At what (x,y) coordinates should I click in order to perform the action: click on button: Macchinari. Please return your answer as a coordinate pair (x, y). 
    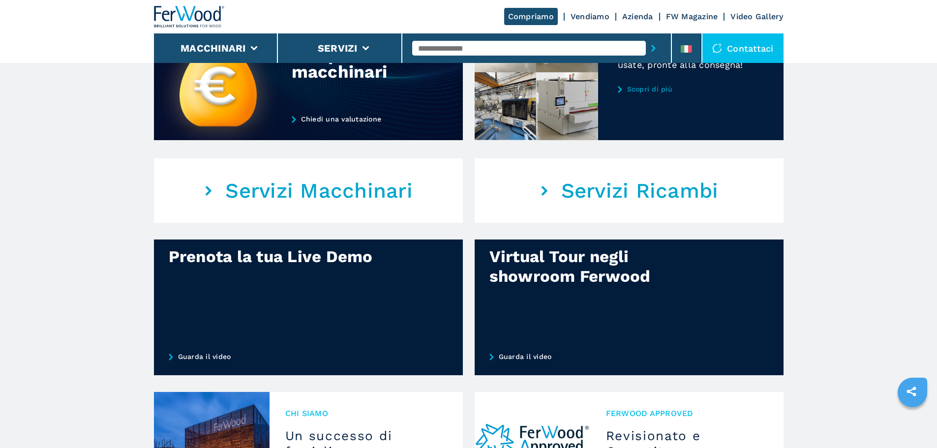
    Looking at the image, I should click on (213, 48).